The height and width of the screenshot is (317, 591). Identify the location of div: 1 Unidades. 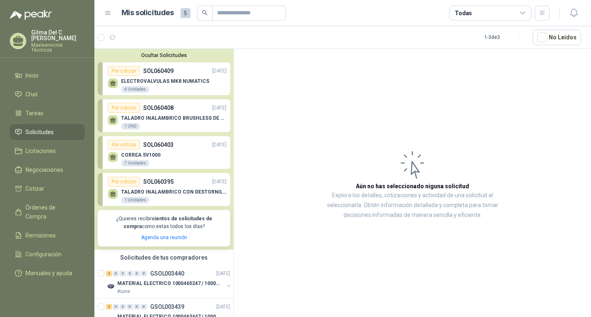
(135, 200).